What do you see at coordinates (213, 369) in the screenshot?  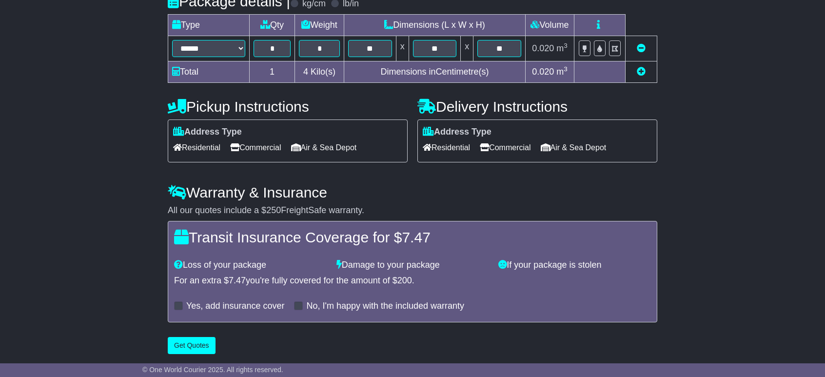 I see `span: © One World Courier 2025. All rights reserved.` at bounding box center [213, 369].